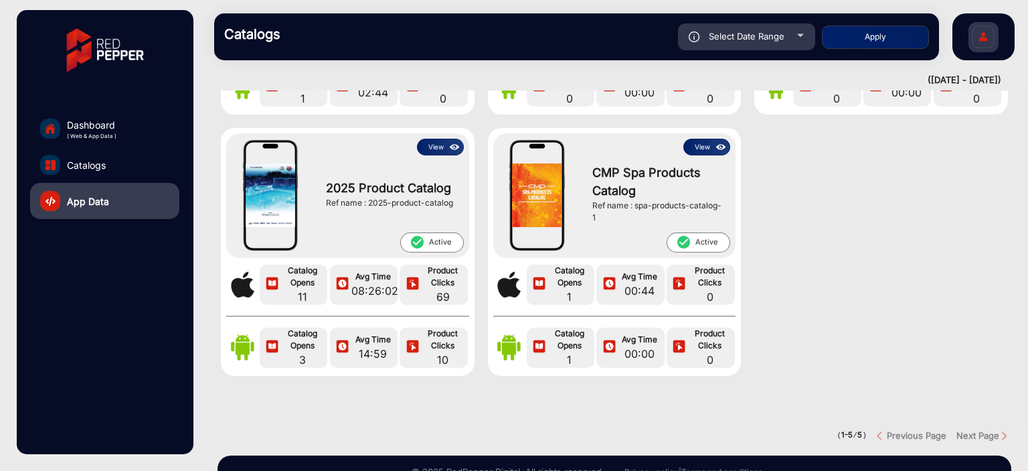 This screenshot has height=471, width=1028. Describe the element at coordinates (983, 39) in the screenshot. I see `img: Sign%20Up.svg` at that location.